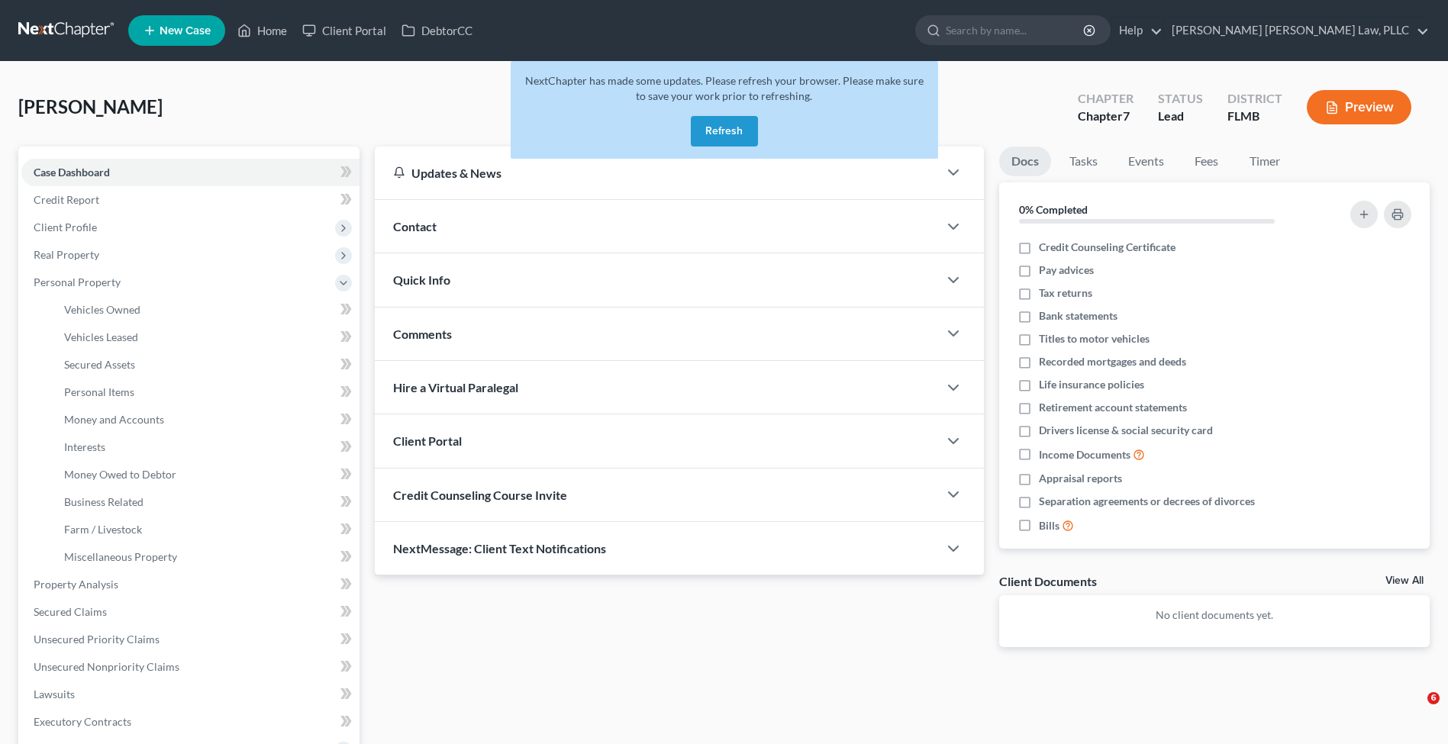 The image size is (1448, 744). Describe the element at coordinates (1049, 526) in the screenshot. I see `span: Bills` at that location.